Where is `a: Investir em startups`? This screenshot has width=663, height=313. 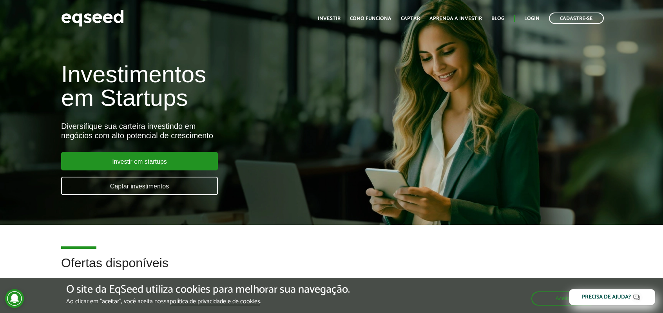
a: Investir em startups is located at coordinates (139, 161).